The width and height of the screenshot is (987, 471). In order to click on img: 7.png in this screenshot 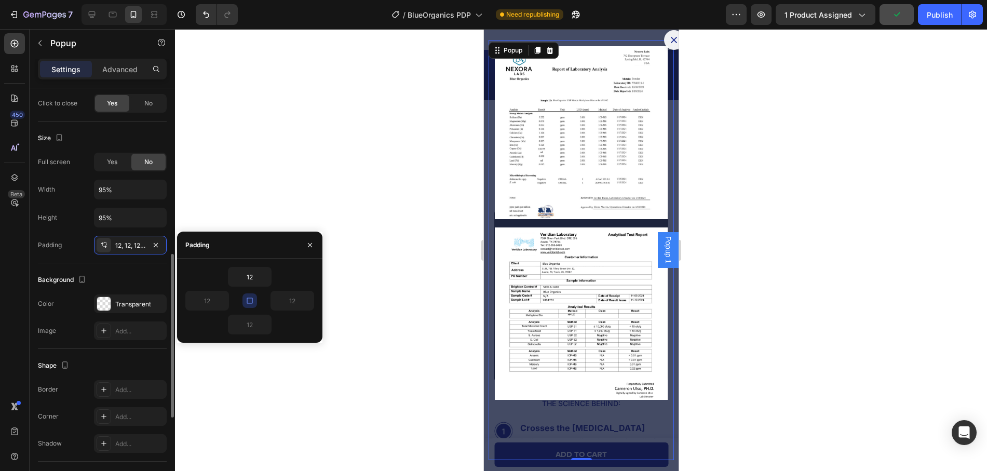, I will do `click(97, 103)`.